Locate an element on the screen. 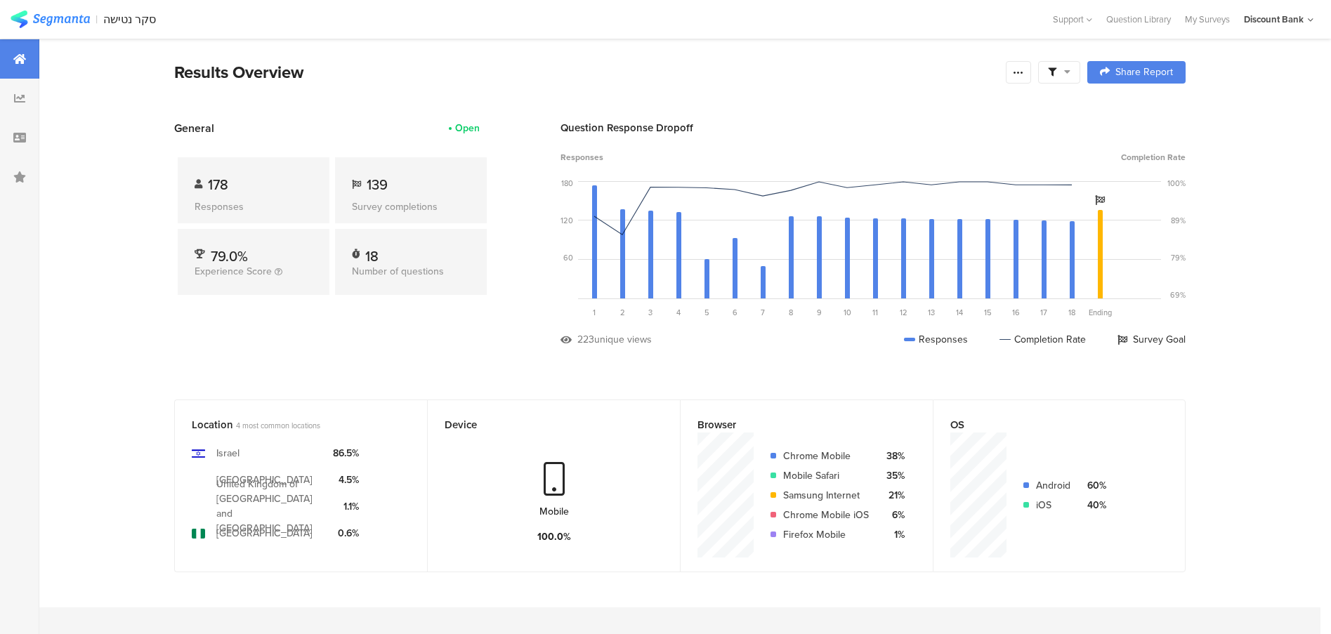 This screenshot has width=1331, height=634. div: 1.1% is located at coordinates (346, 507).